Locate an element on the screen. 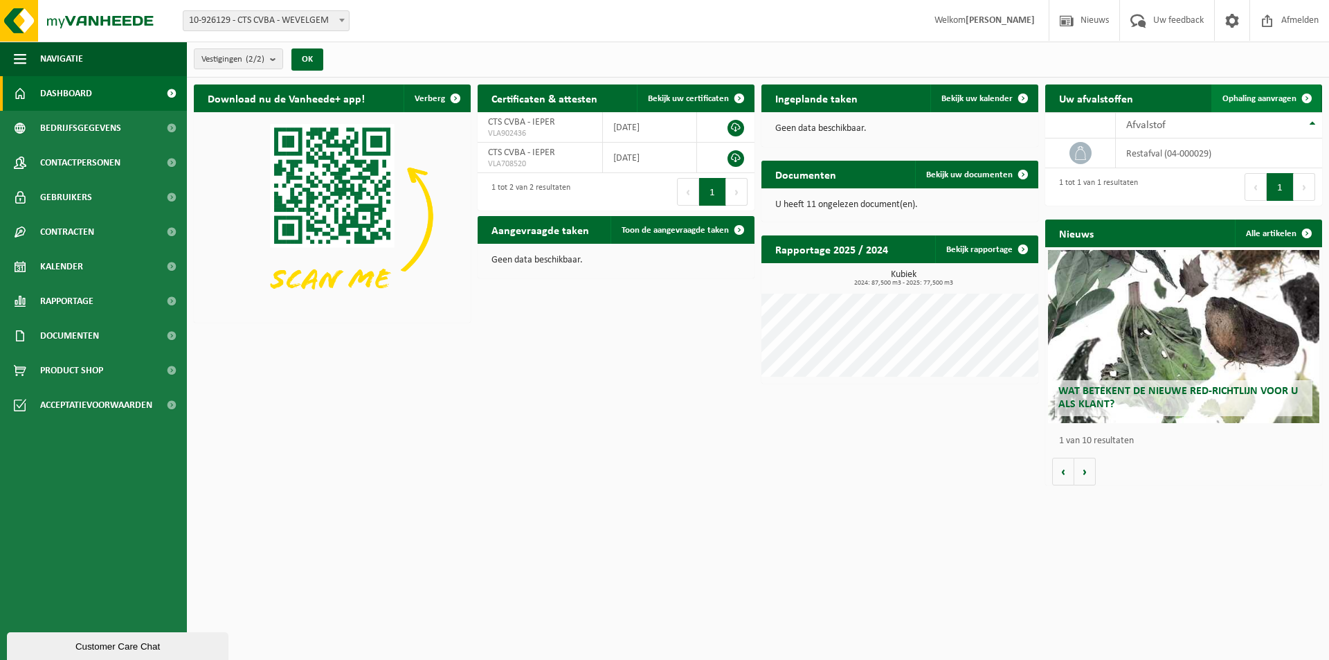 The image size is (1329, 660). button: OK is located at coordinates (307, 60).